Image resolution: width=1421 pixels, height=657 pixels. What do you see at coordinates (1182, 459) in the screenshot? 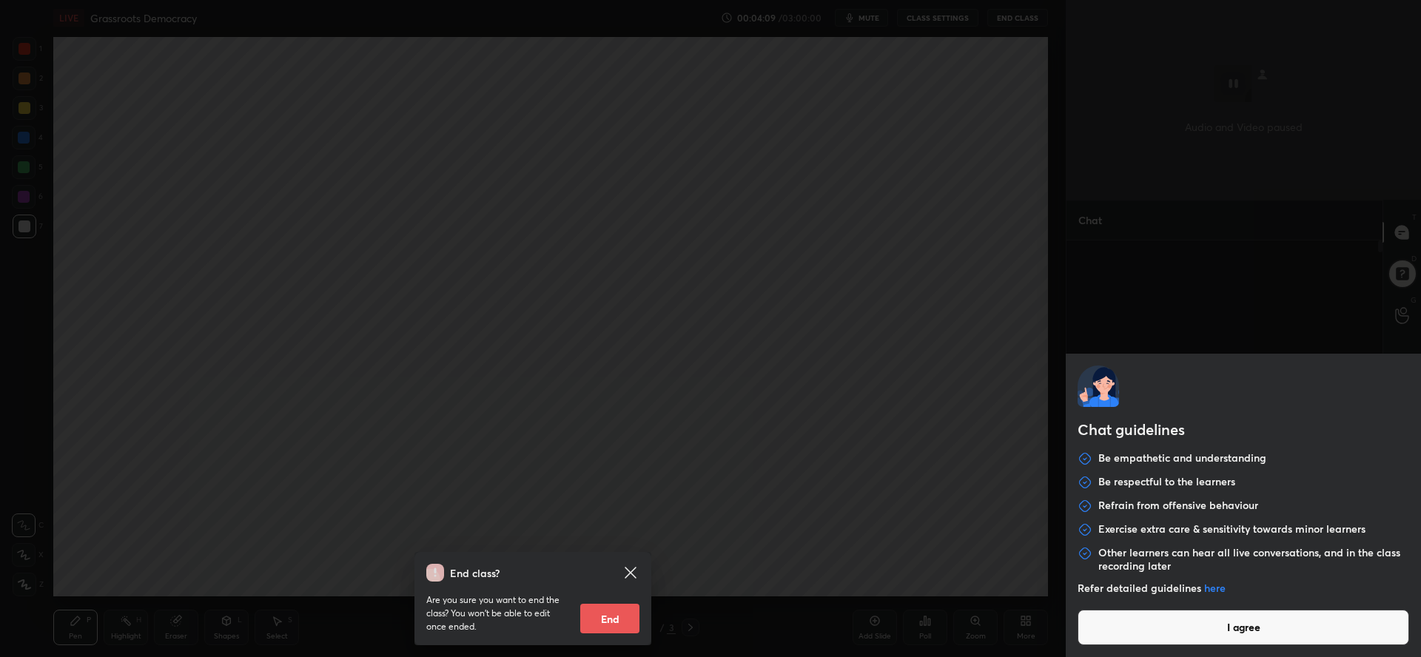
I see `p: Be empathetic and understanding` at bounding box center [1182, 459].